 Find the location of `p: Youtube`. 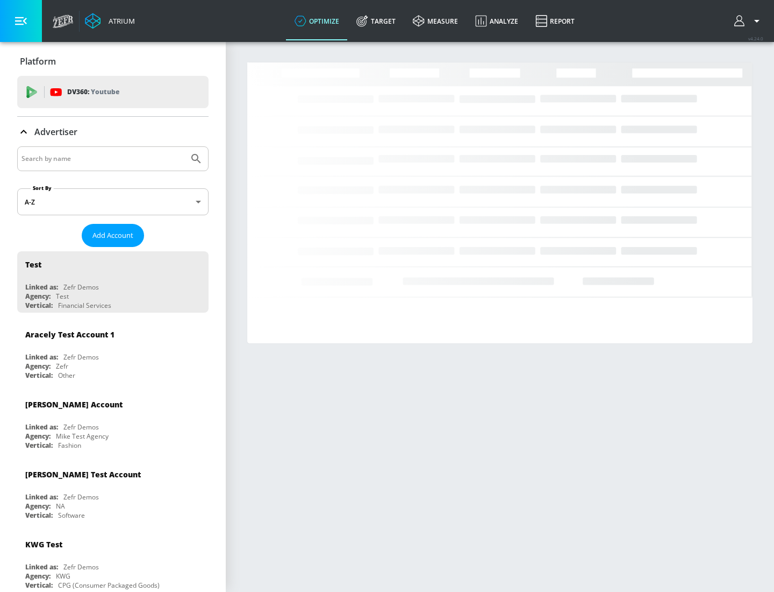

p: Youtube is located at coordinates (105, 91).